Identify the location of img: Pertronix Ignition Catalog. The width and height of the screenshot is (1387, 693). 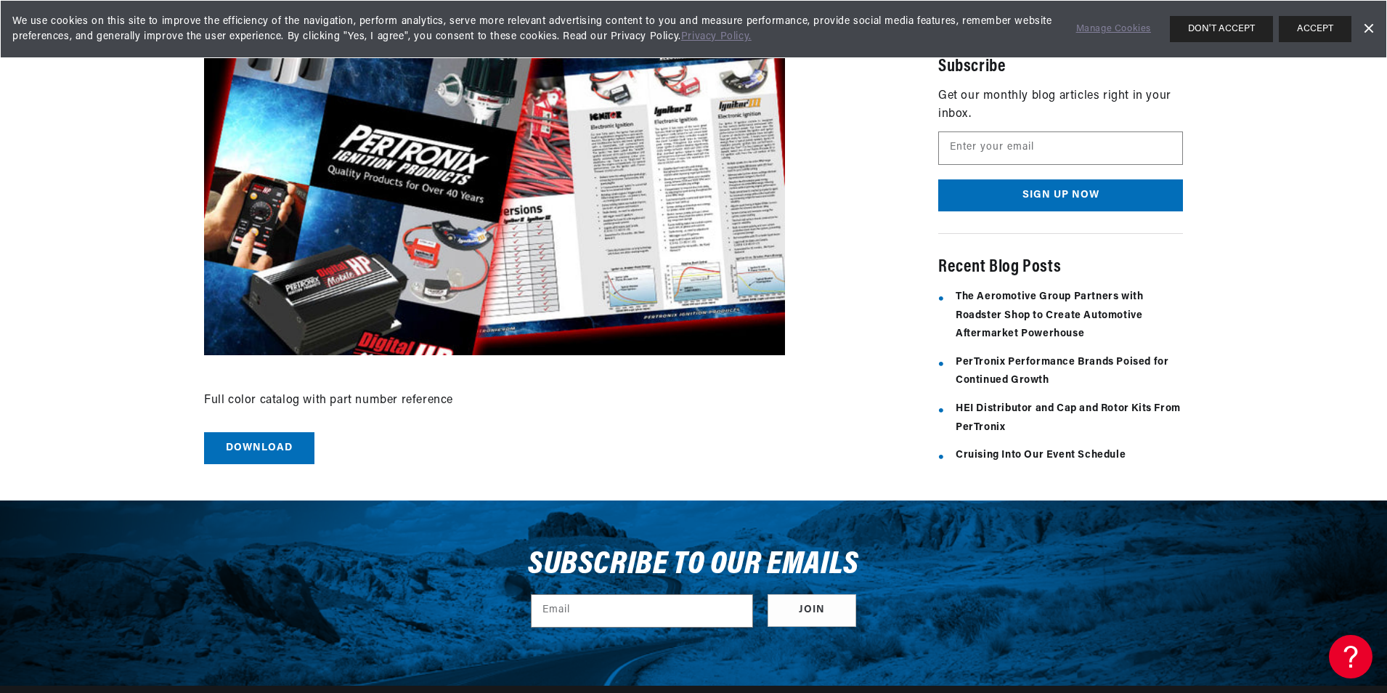
(495, 192).